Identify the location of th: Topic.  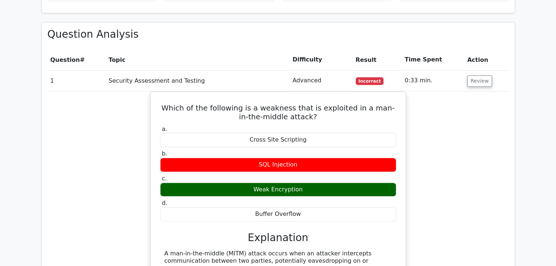
(197, 60).